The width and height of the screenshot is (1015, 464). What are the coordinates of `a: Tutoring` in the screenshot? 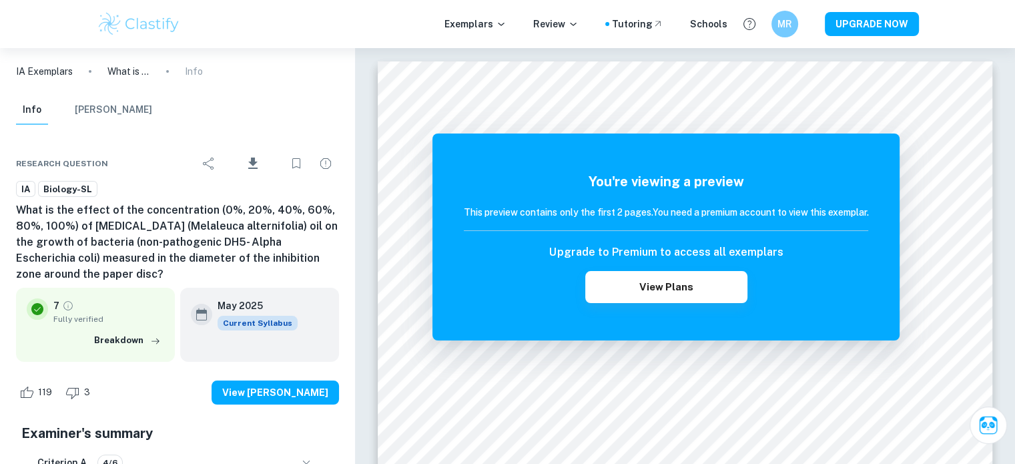 It's located at (637, 24).